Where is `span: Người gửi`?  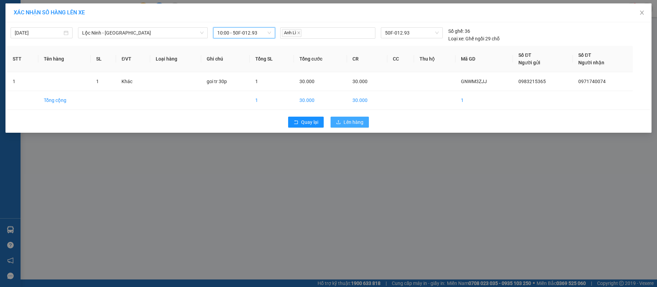 span: Người gửi is located at coordinates (530, 63).